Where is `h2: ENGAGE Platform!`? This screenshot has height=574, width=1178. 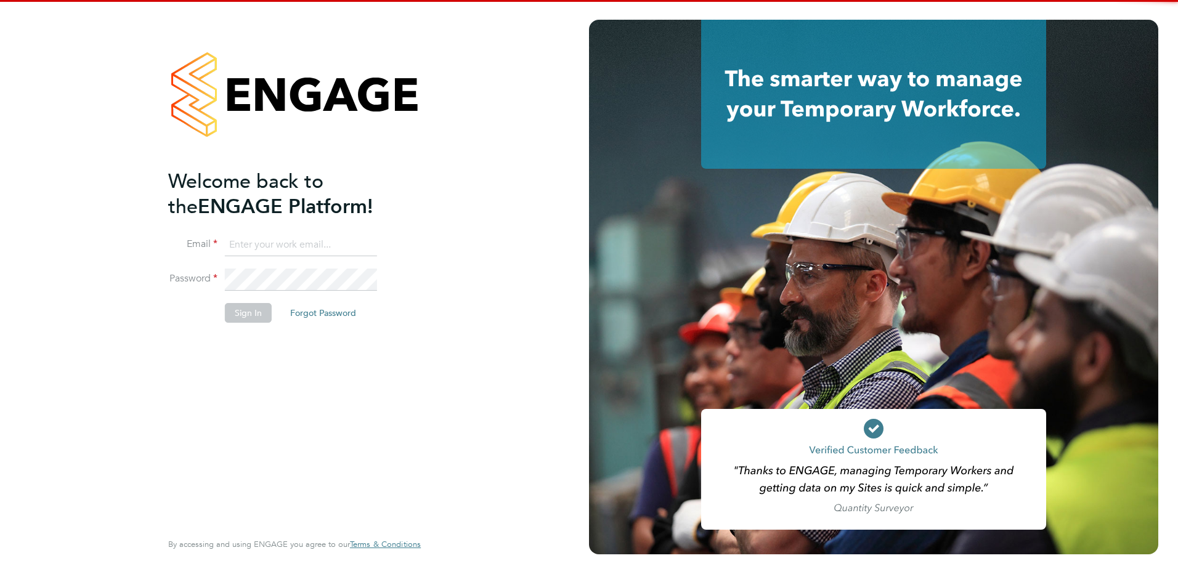
h2: ENGAGE Platform! is located at coordinates (288, 194).